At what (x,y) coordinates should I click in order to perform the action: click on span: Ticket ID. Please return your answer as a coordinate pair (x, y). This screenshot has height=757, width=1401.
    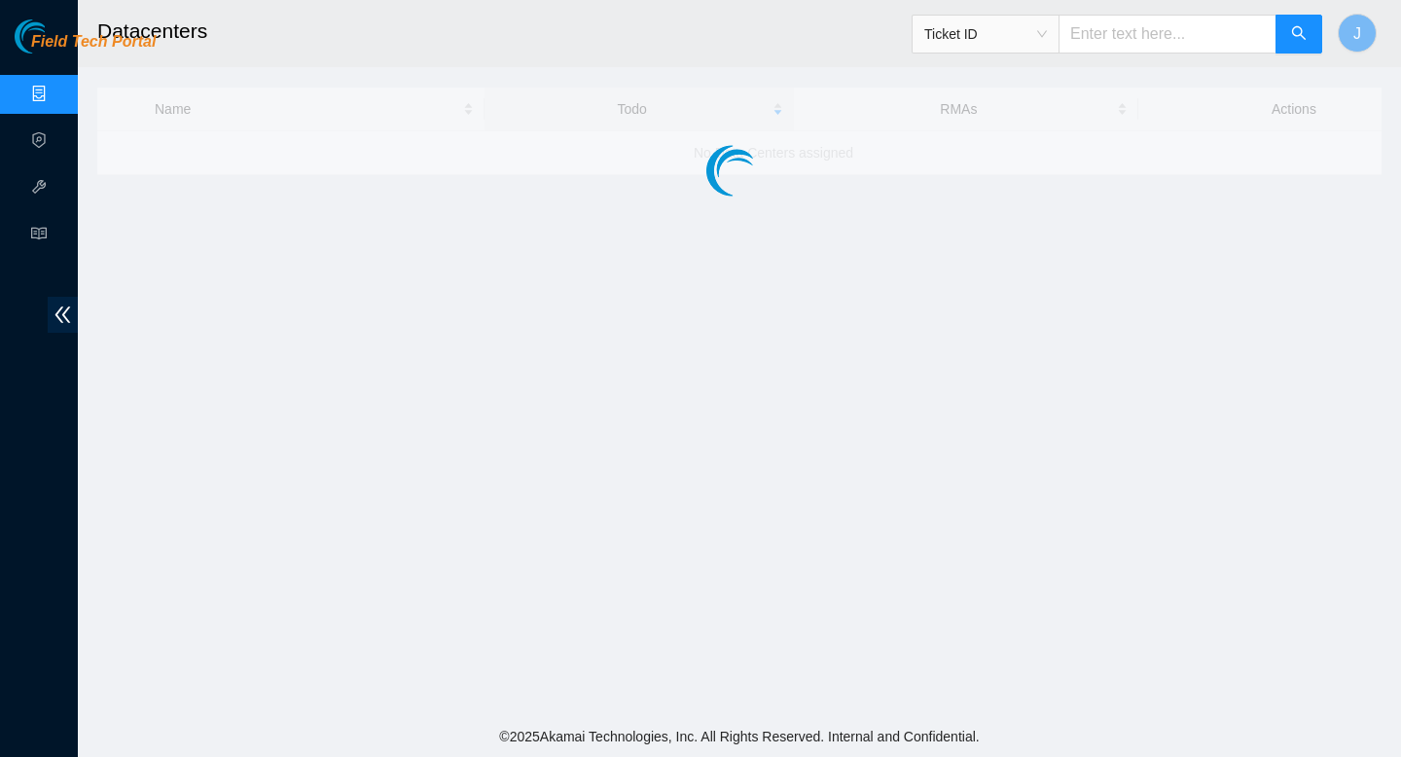
    Looking at the image, I should click on (985, 34).